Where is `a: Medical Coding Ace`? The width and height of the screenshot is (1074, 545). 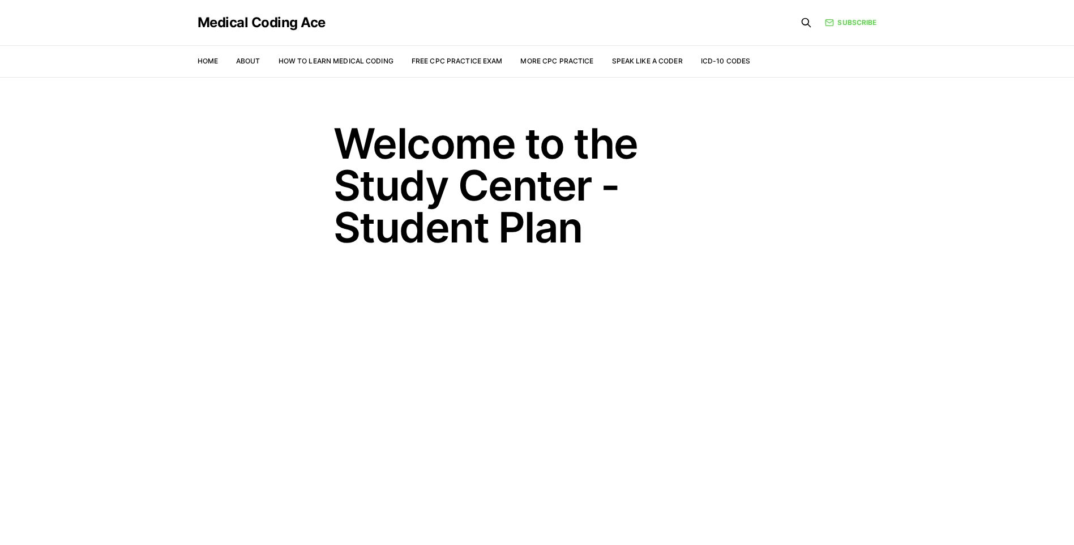 a: Medical Coding Ace is located at coordinates (261, 23).